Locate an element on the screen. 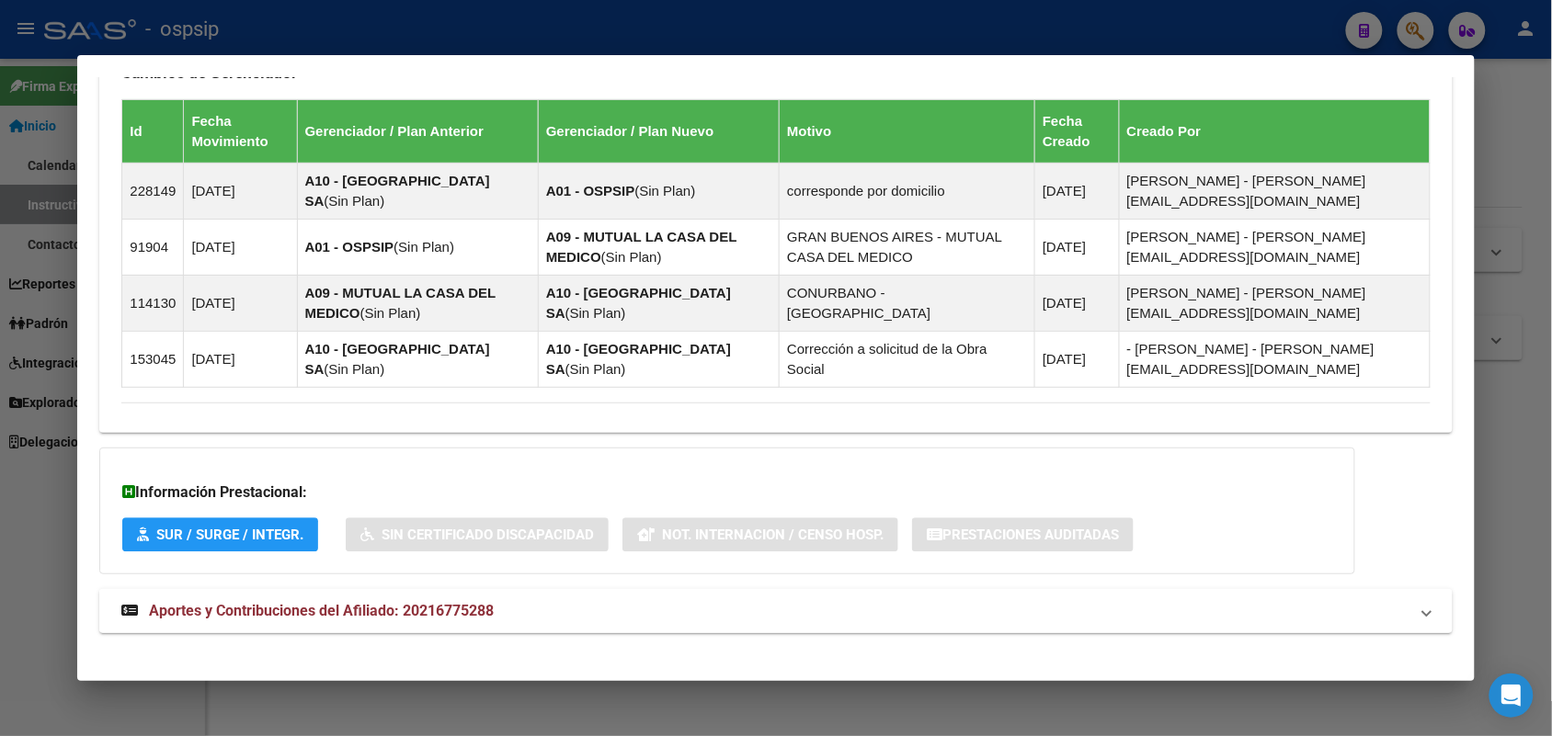 The height and width of the screenshot is (736, 1552). th: Gerenciador / Plan Anterior is located at coordinates (417, 131).